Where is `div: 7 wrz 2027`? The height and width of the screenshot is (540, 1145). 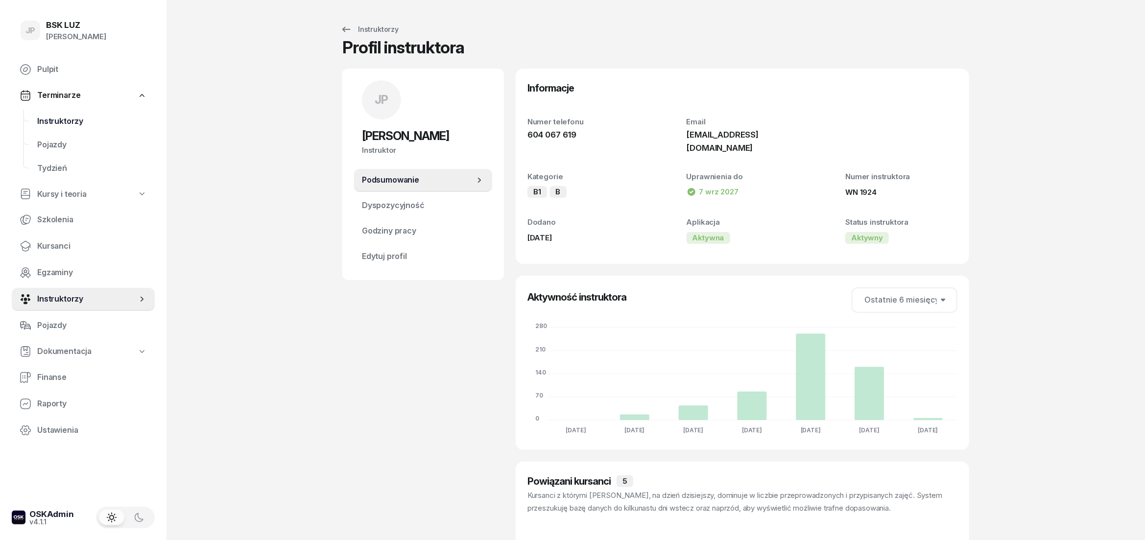 div: 7 wrz 2027 is located at coordinates (712, 192).